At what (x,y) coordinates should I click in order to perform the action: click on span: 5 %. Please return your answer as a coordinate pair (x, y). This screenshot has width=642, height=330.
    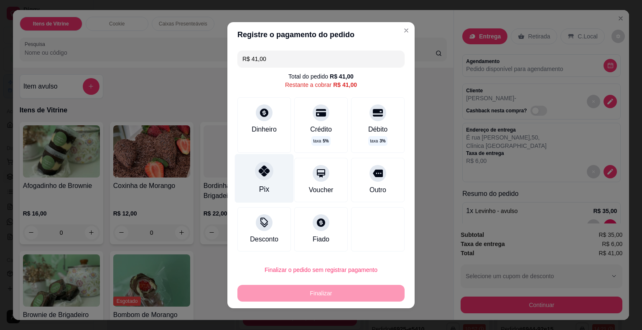
    Looking at the image, I should click on (326, 141).